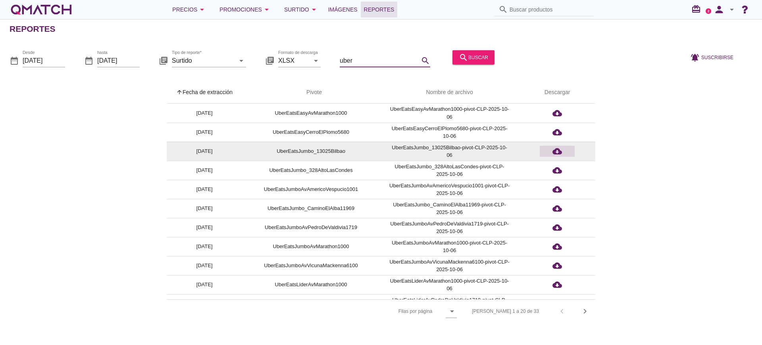  Describe the element at coordinates (711, 57) in the screenshot. I see `button: Suscribirse` at that location.